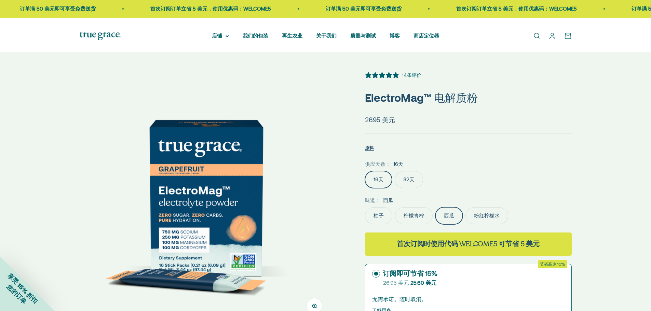 Image resolution: width=651 pixels, height=311 pixels. I want to click on font: 质量与测试, so click(363, 36).